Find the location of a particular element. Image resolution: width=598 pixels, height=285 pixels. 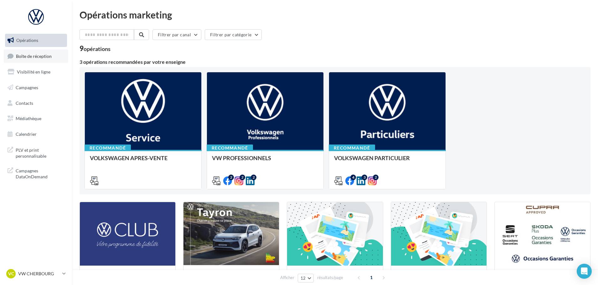

button: Filtrer par catégorie is located at coordinates (233, 35).